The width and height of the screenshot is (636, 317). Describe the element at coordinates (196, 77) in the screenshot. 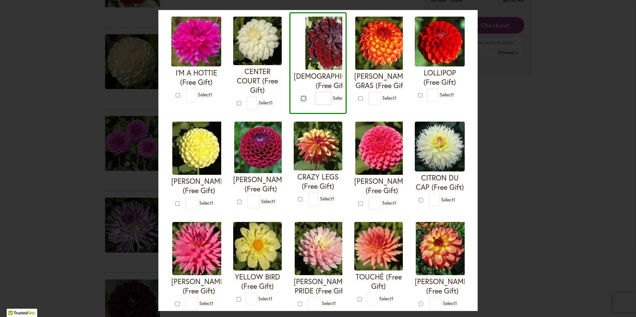

I see `h4: I'M A HOTTIE (Free Gift)` at that location.